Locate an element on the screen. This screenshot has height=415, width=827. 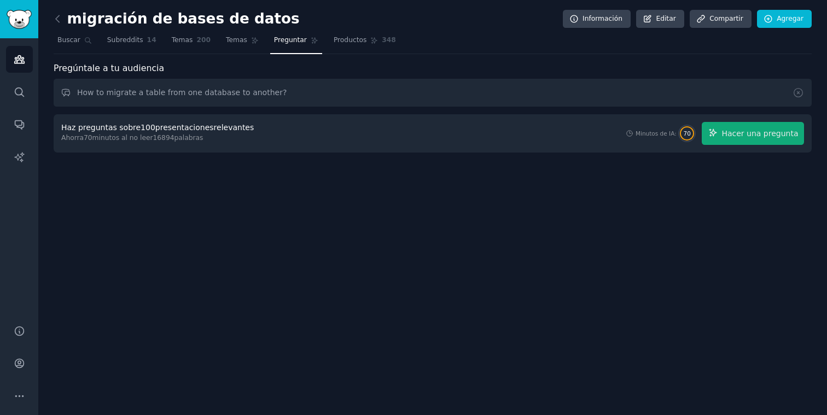
font: 348 is located at coordinates (389, 40).